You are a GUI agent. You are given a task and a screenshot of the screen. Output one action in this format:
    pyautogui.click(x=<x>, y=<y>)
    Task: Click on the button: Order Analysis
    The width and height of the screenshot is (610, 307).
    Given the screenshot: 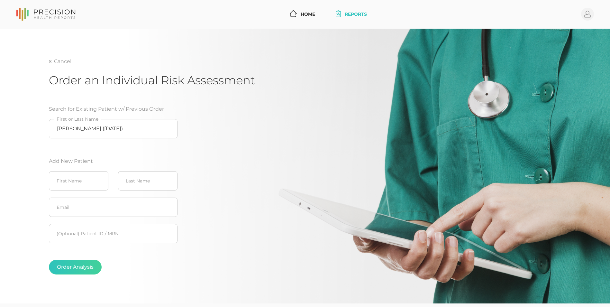 What is the action you would take?
    pyautogui.click(x=75, y=267)
    